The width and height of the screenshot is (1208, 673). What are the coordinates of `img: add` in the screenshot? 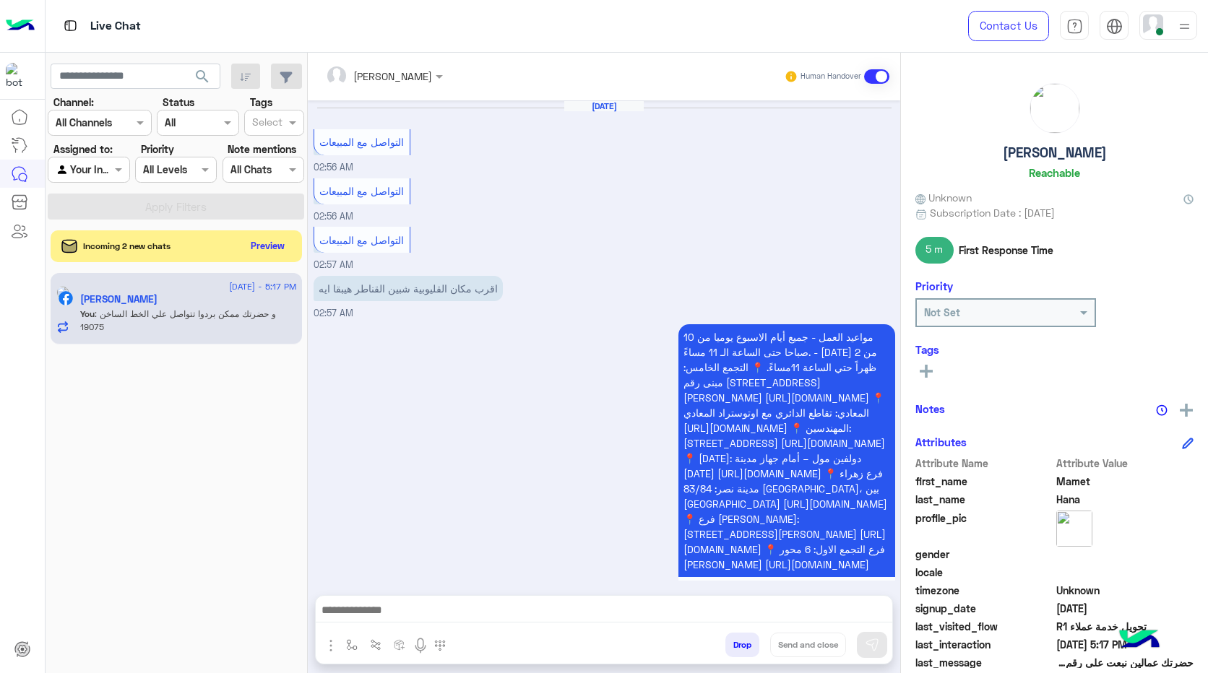 It's located at (1186, 410).